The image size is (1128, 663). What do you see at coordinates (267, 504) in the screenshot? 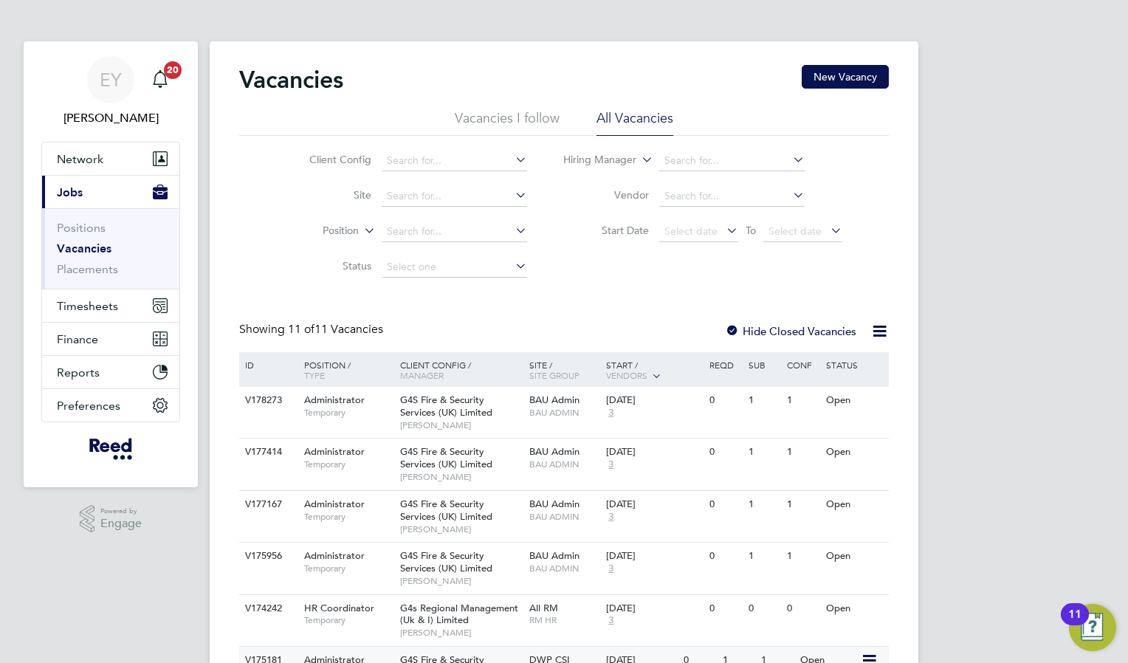
I see `div: V177167` at bounding box center [267, 504].